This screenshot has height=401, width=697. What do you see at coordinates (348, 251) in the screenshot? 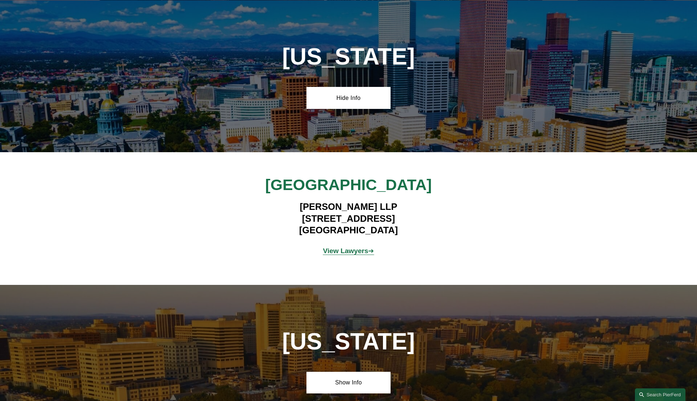
I see `a: View Lawyers➔` at bounding box center [348, 251].